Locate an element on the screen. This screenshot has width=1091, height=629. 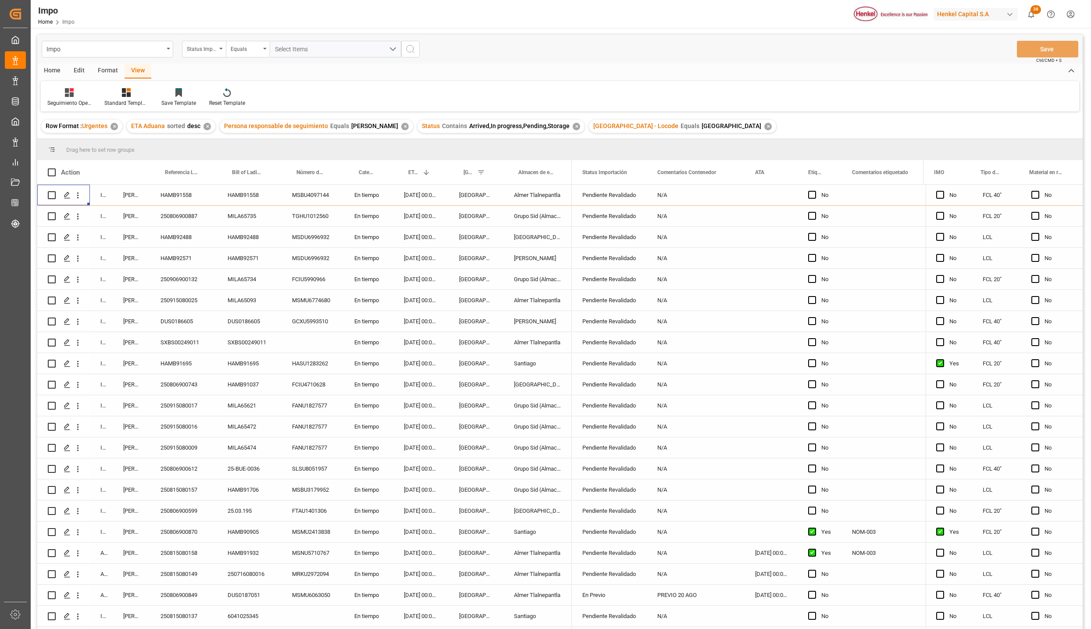
div: FCL 20" is located at coordinates (996, 363).